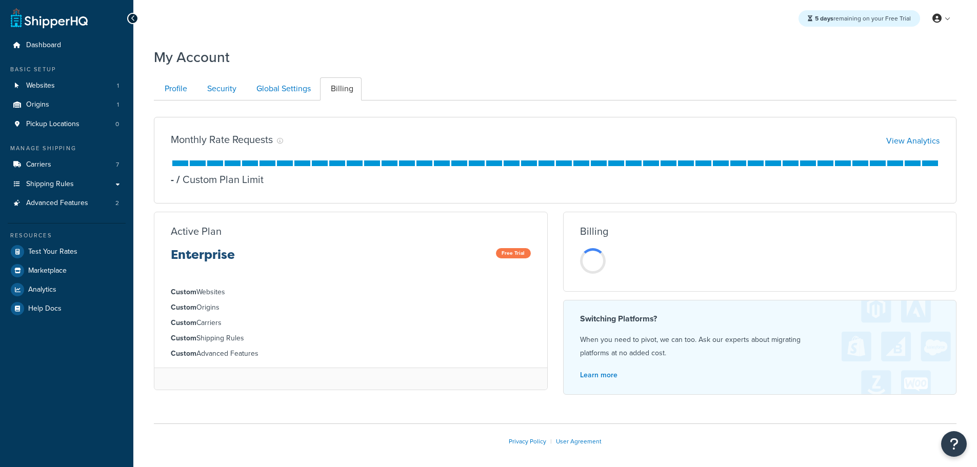  What do you see at coordinates (221, 89) in the screenshot?
I see `a: Security` at bounding box center [221, 89].